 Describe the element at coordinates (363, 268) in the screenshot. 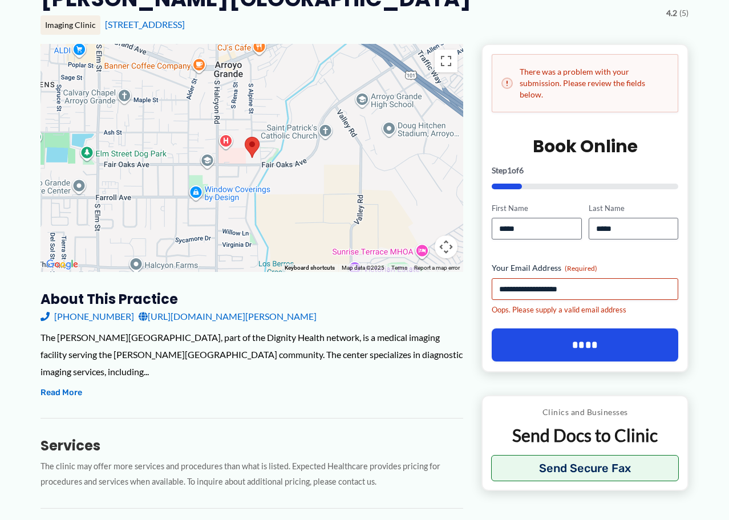

I see `span: Map data ©2025` at that location.